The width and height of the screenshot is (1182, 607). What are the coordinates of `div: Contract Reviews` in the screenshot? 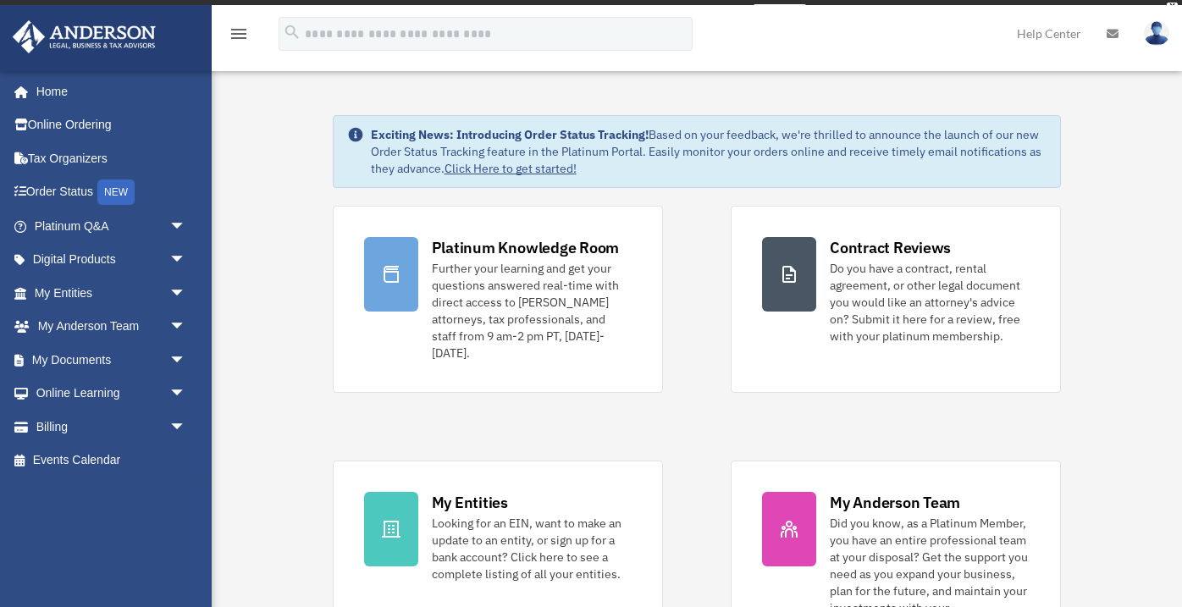 It's located at (890, 247).